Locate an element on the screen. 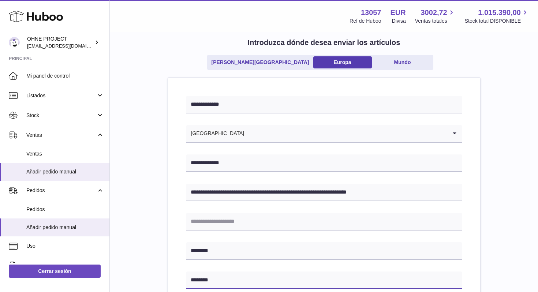 This screenshot has width=538, height=292. span: Listados is located at coordinates (61, 96).